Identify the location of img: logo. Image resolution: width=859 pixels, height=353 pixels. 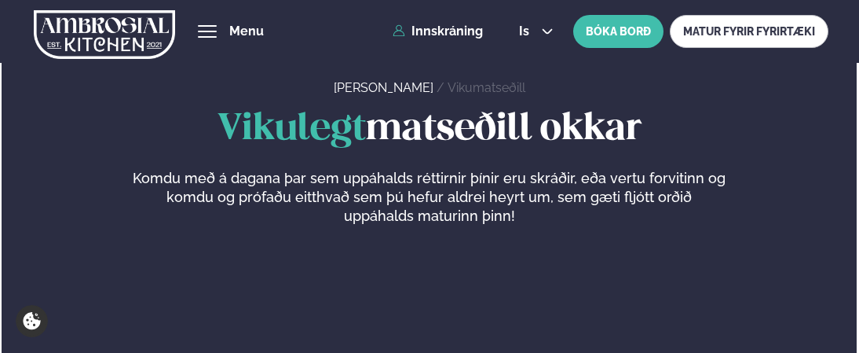
(104, 35).